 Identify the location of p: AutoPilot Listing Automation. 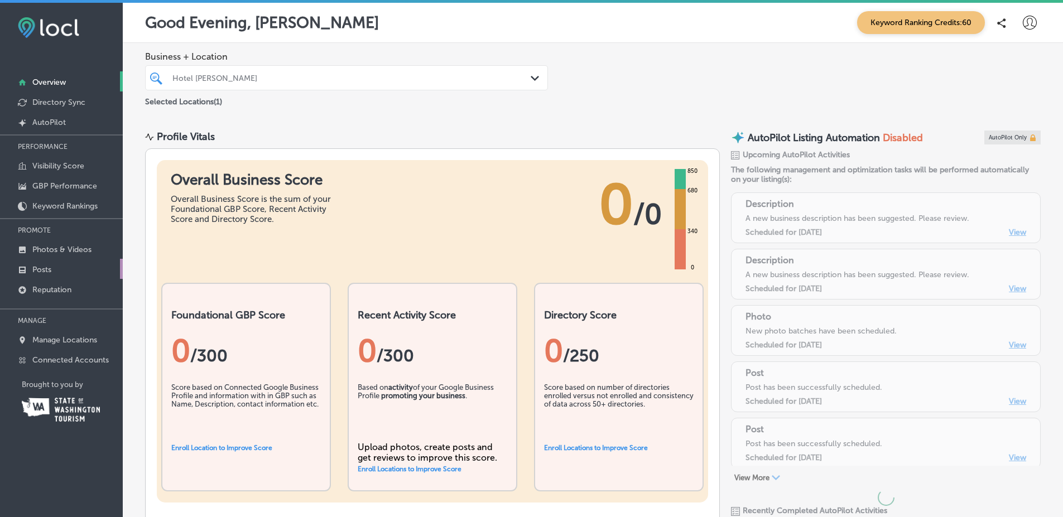
(814, 138).